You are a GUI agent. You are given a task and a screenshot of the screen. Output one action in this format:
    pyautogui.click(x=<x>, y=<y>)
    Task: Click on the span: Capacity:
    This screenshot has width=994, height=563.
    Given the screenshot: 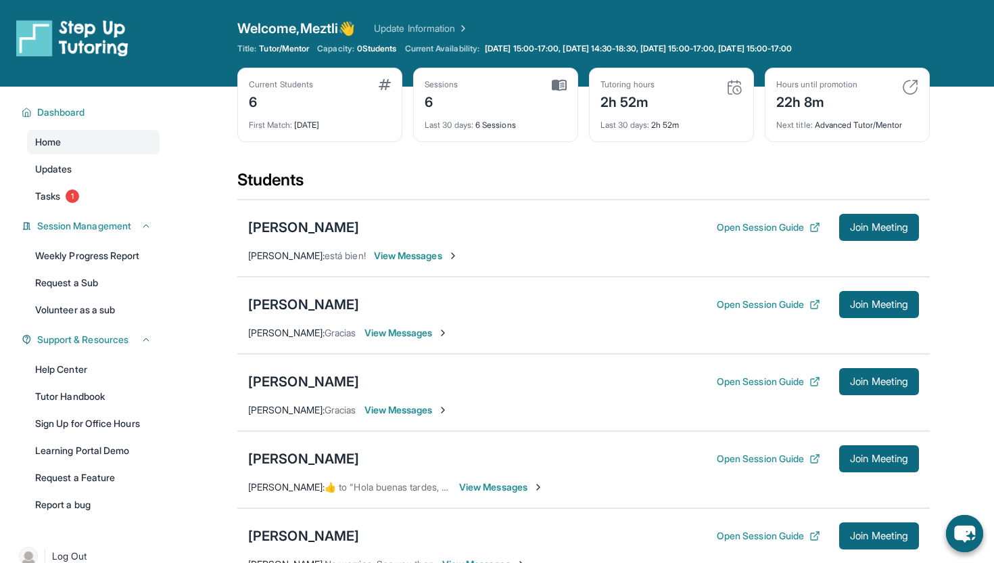 What is the action you would take?
    pyautogui.click(x=335, y=49)
    